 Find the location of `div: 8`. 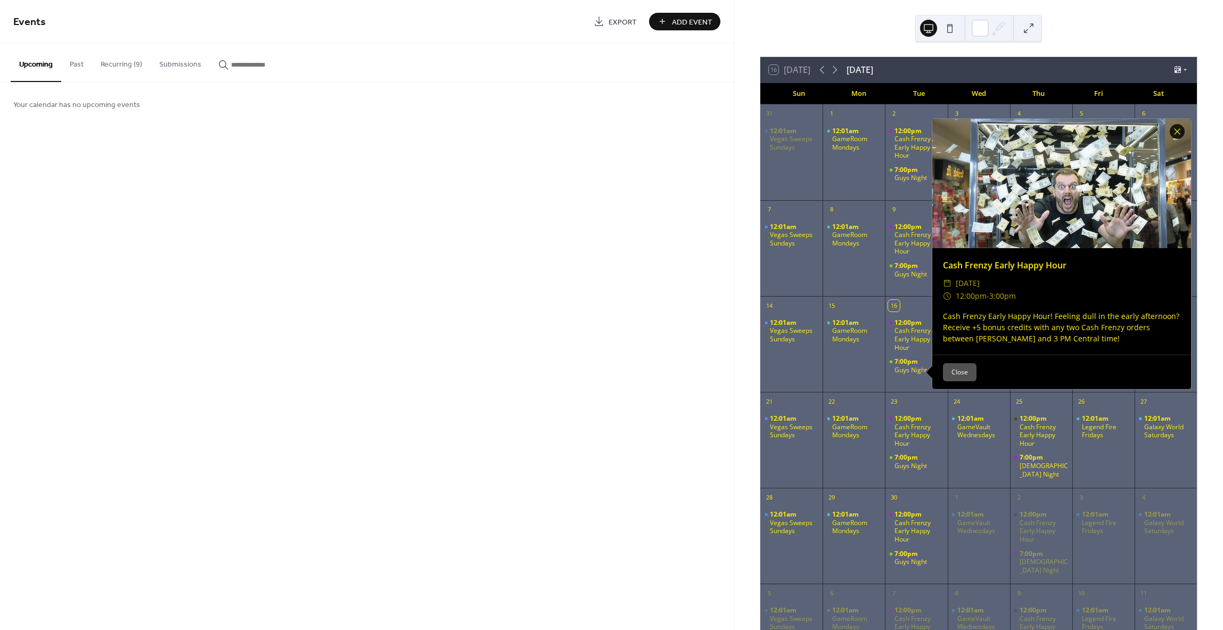

div: 8 is located at coordinates (957, 593).